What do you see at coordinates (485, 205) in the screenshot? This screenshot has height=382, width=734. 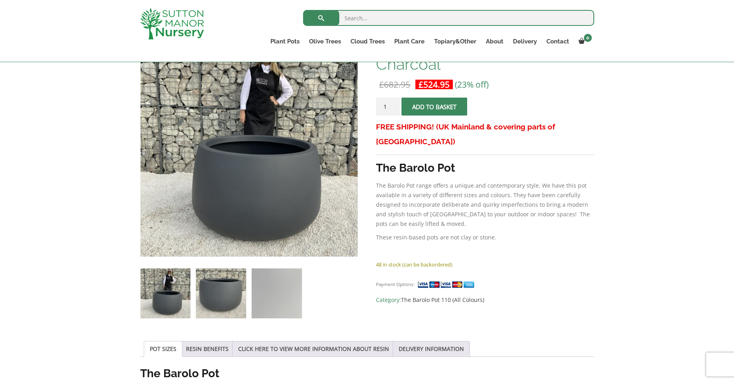 I see `p: The Barolo Pot range offers a unique and contemporary style. We have this pot available in a vari...` at bounding box center [485, 205].